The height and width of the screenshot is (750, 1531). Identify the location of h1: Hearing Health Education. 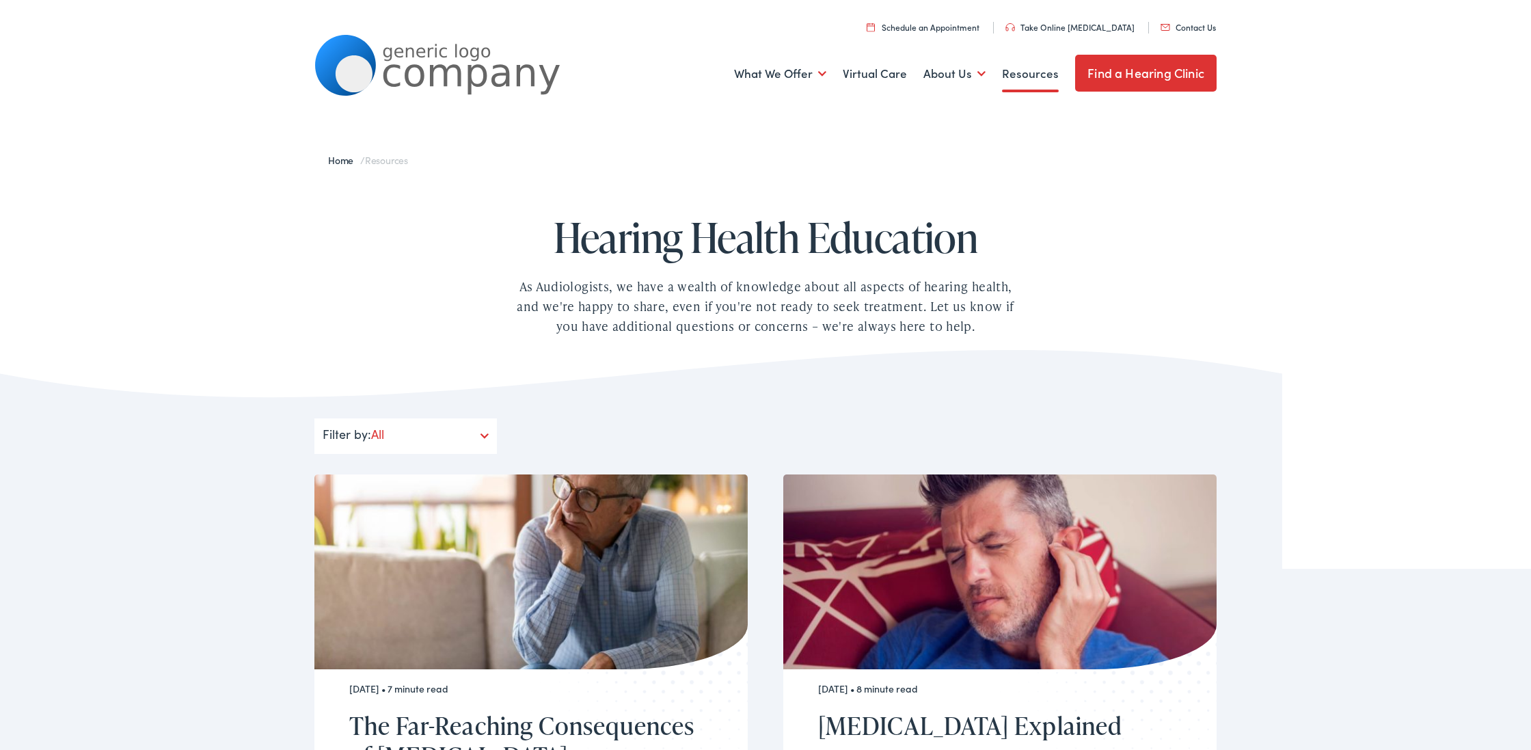
(765, 237).